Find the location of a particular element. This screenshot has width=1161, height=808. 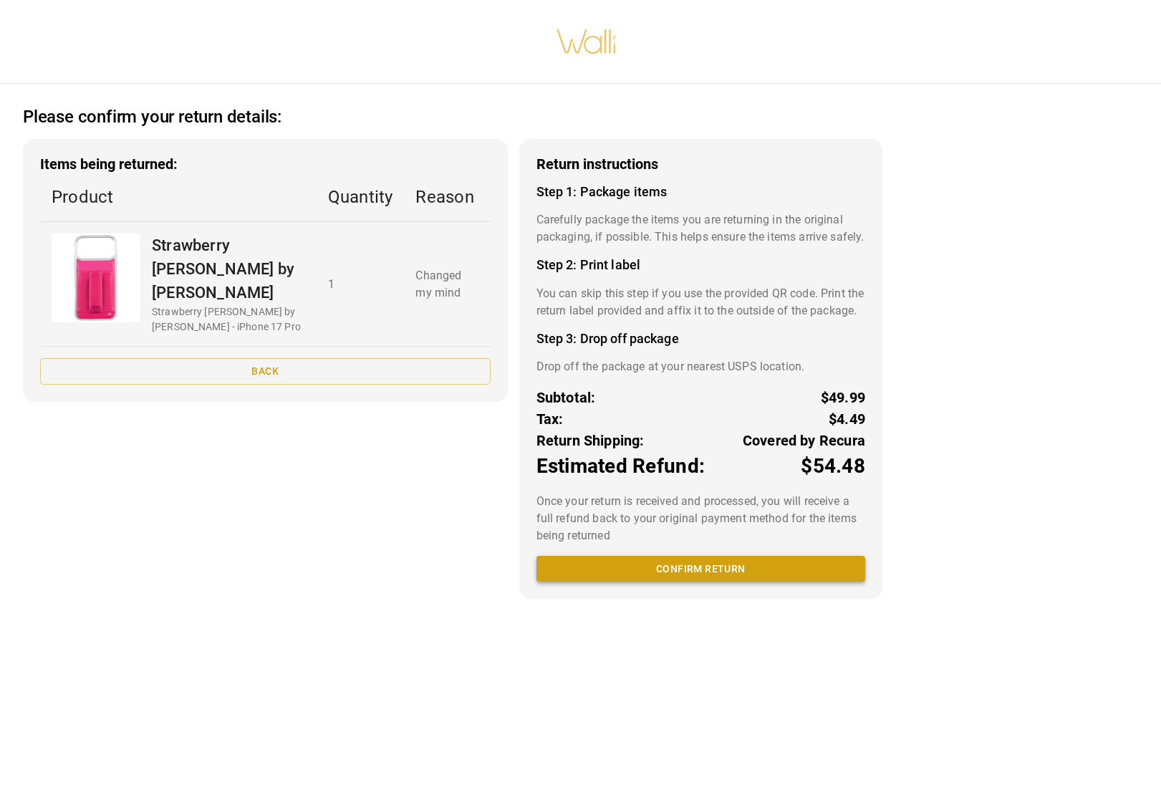

p: $49.99 is located at coordinates (843, 398).